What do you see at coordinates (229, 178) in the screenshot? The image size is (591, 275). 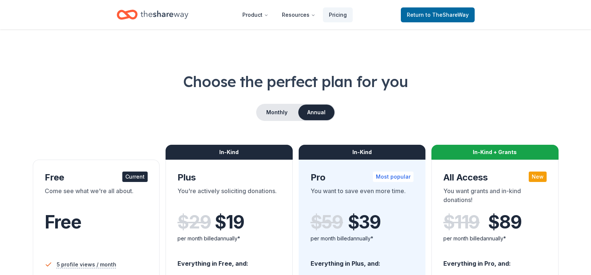 I see `div: Plus` at bounding box center [229, 178].